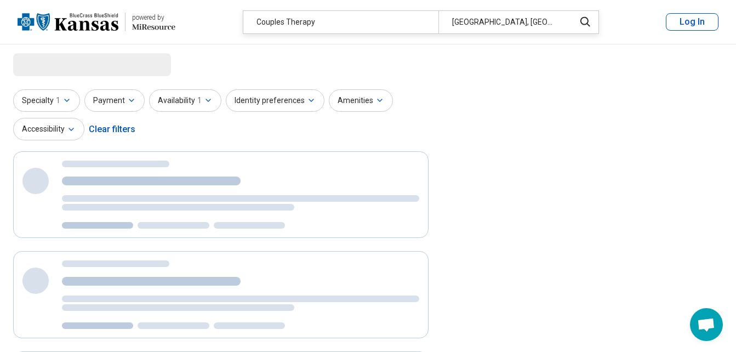 Image resolution: width=736 pixels, height=352 pixels. I want to click on button: Payment, so click(115, 100).